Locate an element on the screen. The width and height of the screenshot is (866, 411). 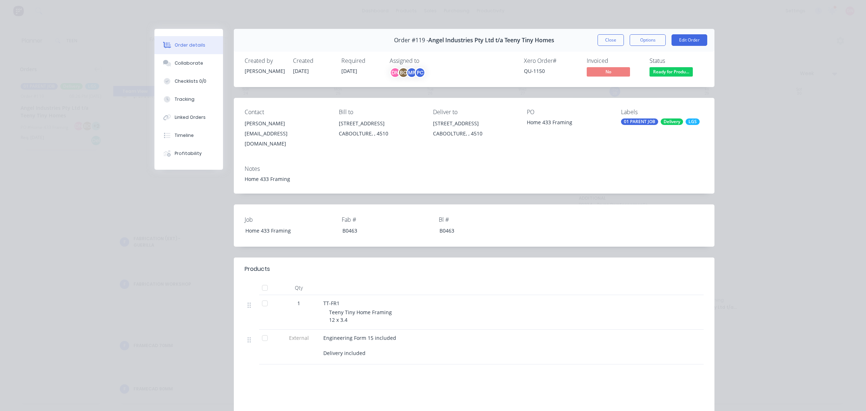
div: LGS is located at coordinates (692, 122).